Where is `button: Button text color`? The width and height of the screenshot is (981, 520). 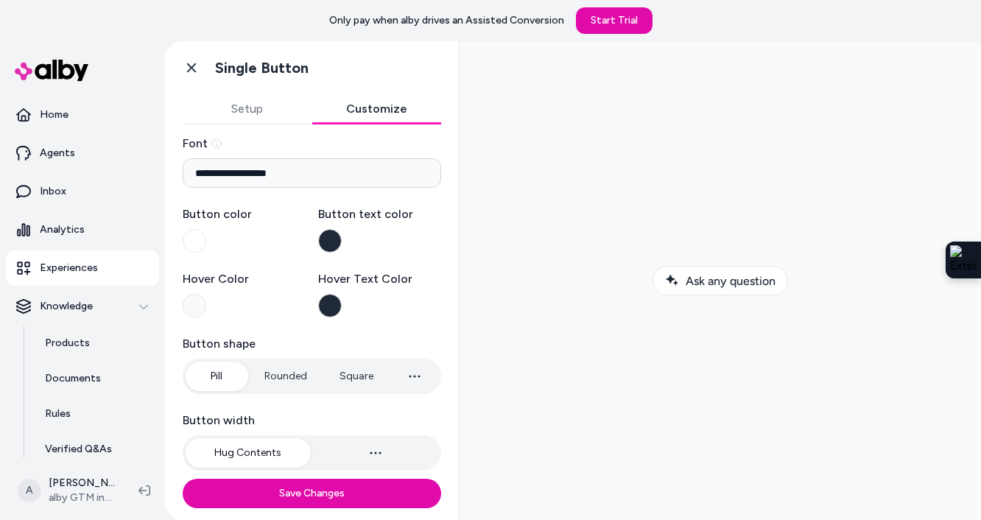 button: Button text color is located at coordinates (330, 241).